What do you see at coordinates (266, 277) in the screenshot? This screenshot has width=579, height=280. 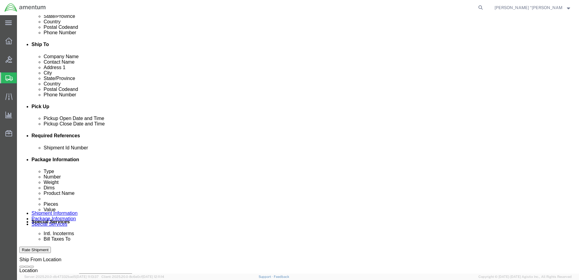 I see `a: Support` at bounding box center [266, 277].